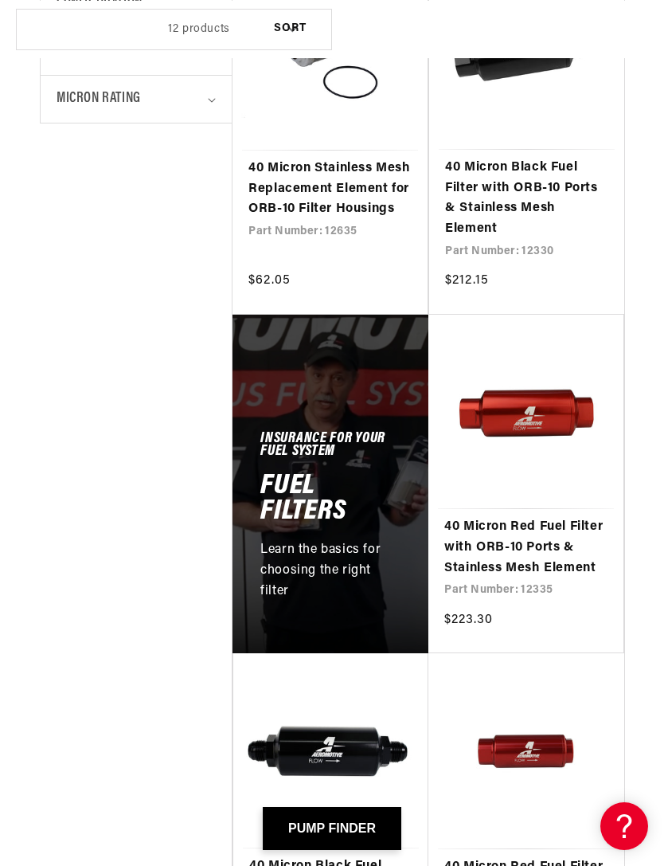 The width and height of the screenshot is (664, 866). I want to click on a: 40 Micron Stainless Mesh Replacement Element for ORB-10 Filter Housings, so click(330, 189).